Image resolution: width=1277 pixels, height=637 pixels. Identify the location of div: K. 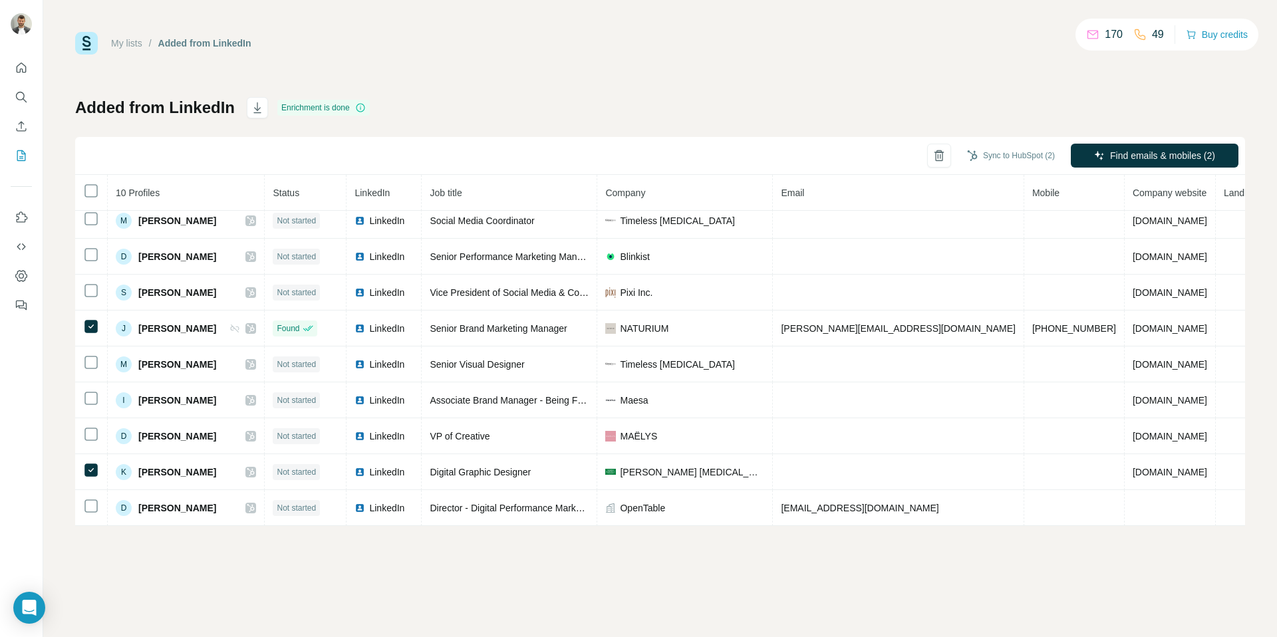
(124, 472).